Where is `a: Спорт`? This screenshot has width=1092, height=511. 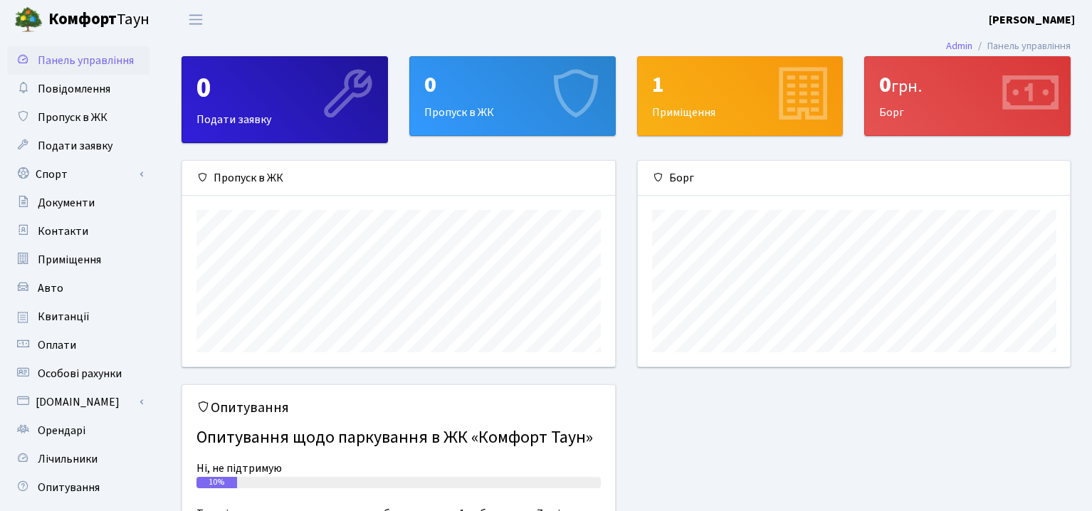
a: Спорт is located at coordinates (78, 174).